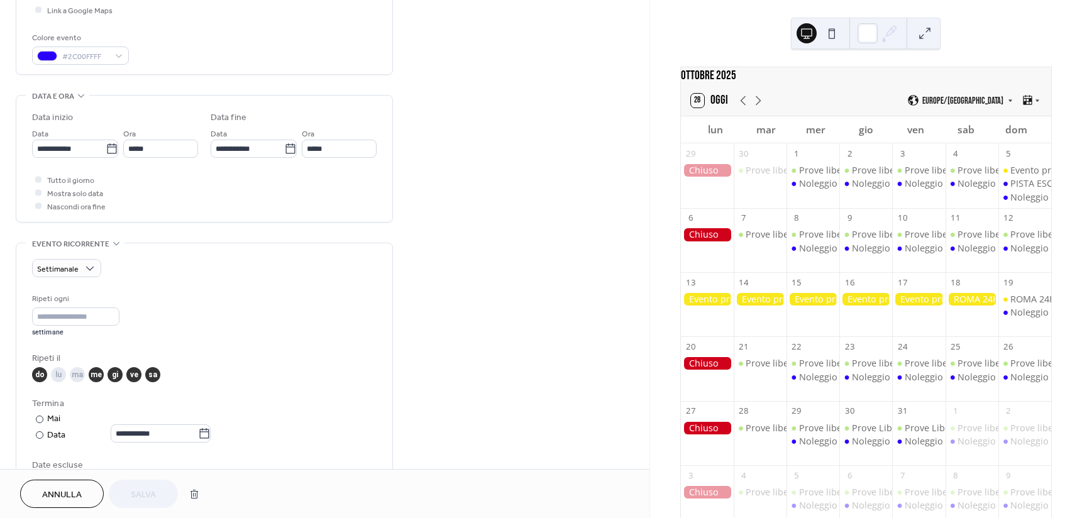  What do you see at coordinates (80, 11) in the screenshot?
I see `span: Link a Google Maps` at bounding box center [80, 11].